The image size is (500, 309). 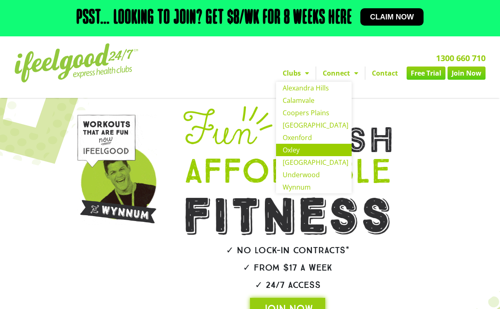 I want to click on nav: Menu, so click(x=334, y=73).